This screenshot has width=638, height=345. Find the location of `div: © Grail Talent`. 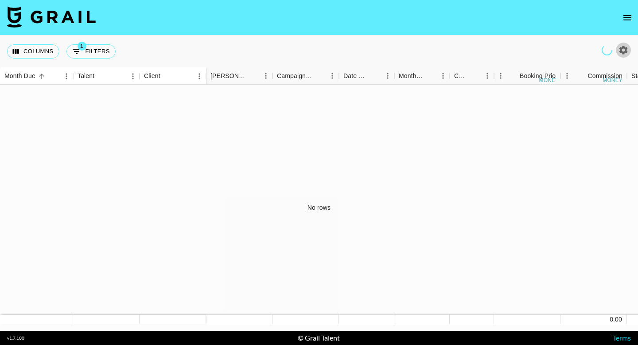

div: © Grail Talent is located at coordinates (318, 337).